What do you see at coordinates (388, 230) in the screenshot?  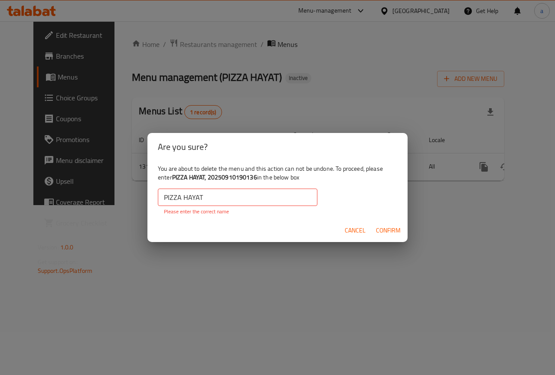 I see `button: Confirm` at bounding box center [388, 230].